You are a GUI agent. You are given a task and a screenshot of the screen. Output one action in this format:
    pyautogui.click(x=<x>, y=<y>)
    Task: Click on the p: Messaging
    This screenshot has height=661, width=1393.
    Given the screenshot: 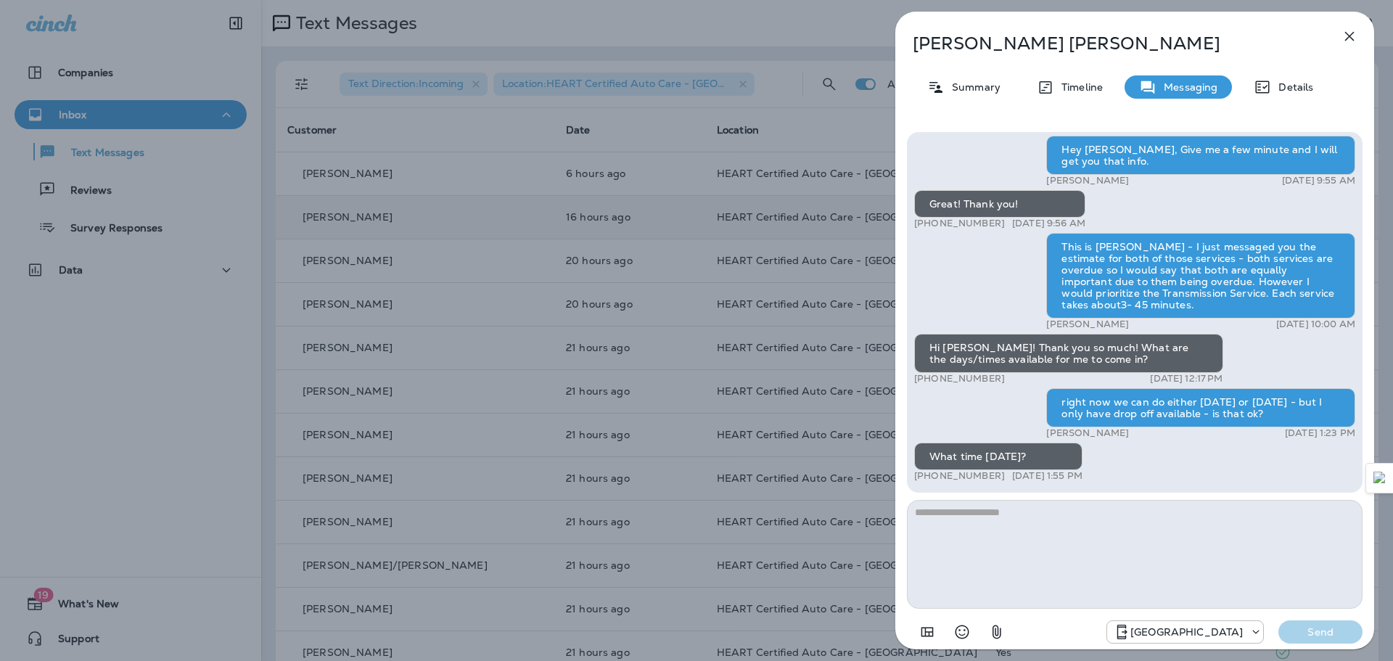 What is the action you would take?
    pyautogui.click(x=1187, y=87)
    